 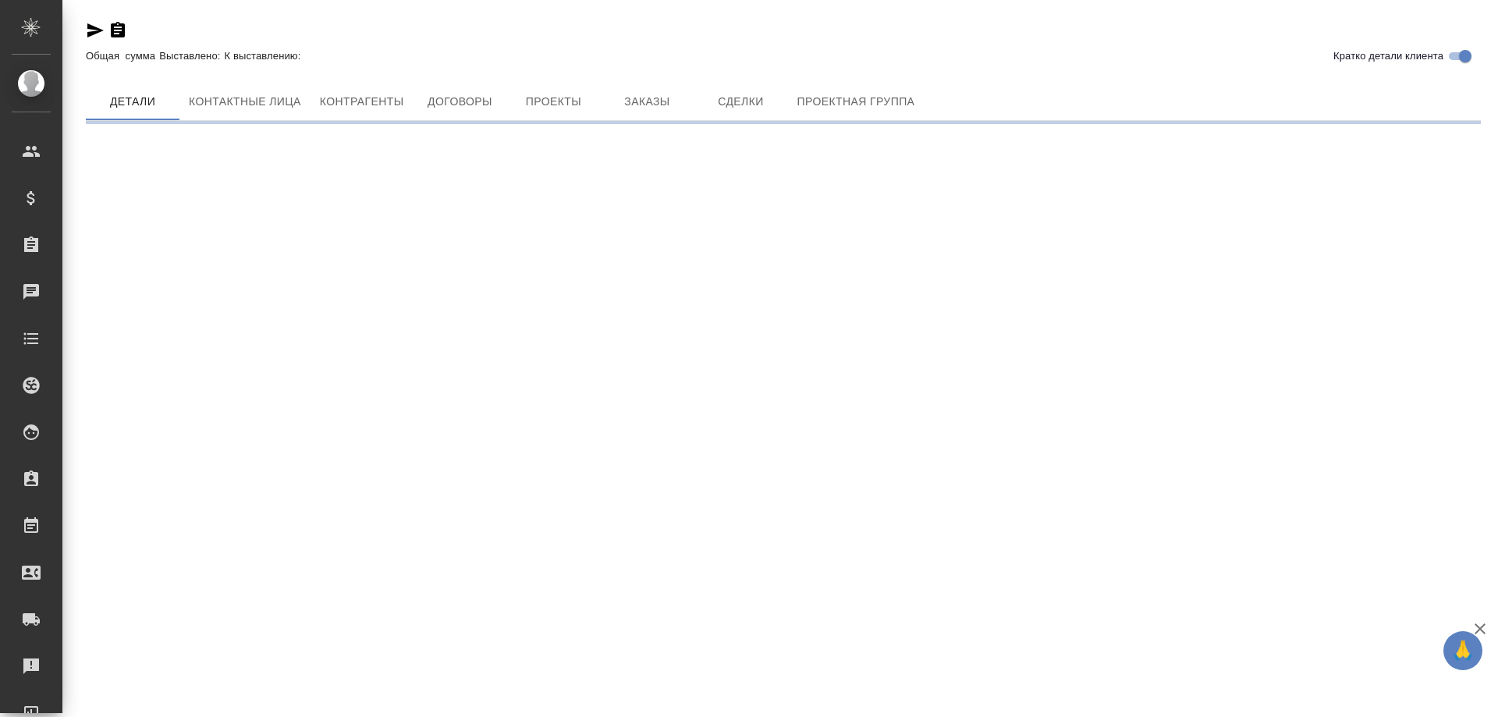 I want to click on span: Контактные лица, so click(x=245, y=101).